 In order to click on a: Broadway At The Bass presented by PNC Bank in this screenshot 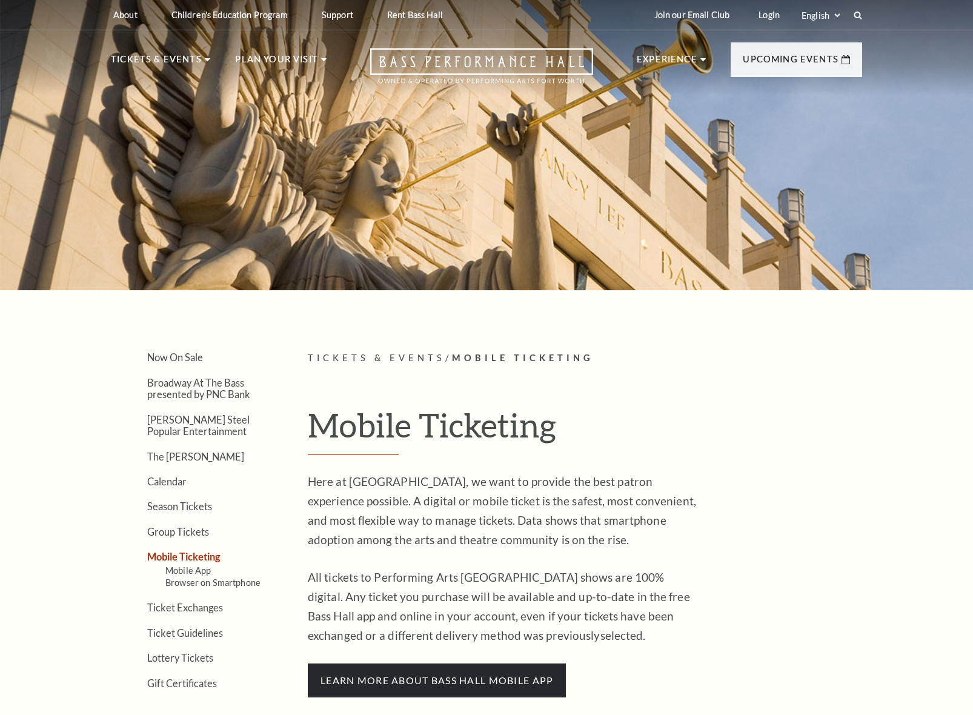, I will do `click(199, 388)`.